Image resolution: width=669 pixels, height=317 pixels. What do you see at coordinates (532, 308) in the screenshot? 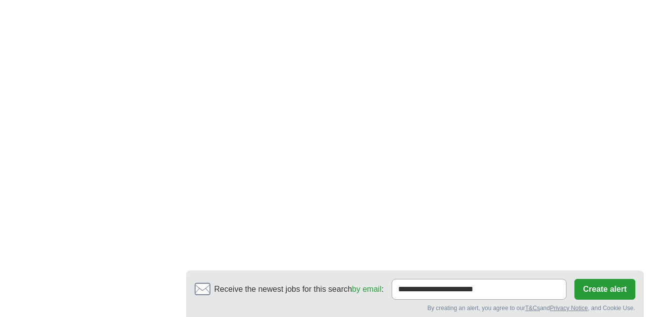
I see `a: T&Cs` at bounding box center [532, 308].